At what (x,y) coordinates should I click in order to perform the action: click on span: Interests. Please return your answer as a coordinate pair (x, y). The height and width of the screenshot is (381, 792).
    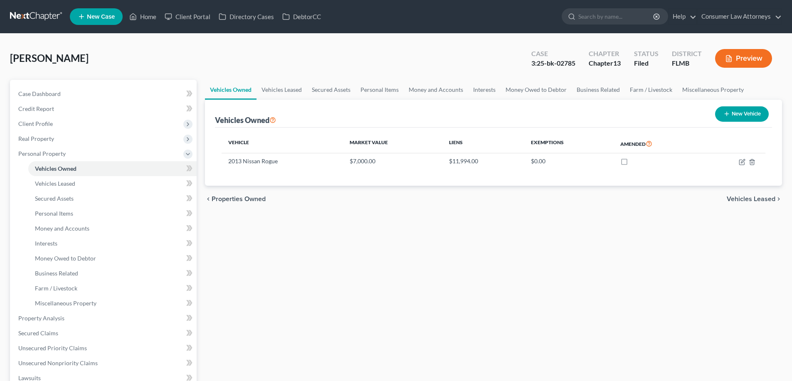
    Looking at the image, I should click on (46, 243).